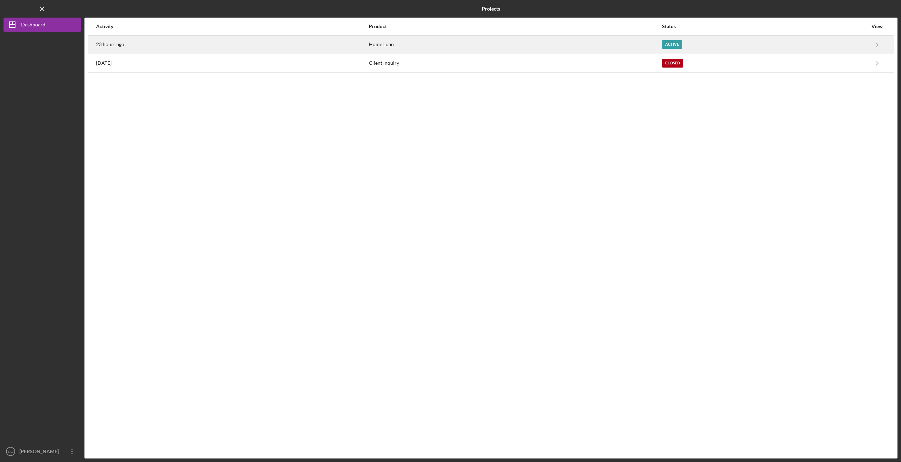 The height and width of the screenshot is (462, 901). Describe the element at coordinates (878, 26) in the screenshot. I see `div: View` at that location.